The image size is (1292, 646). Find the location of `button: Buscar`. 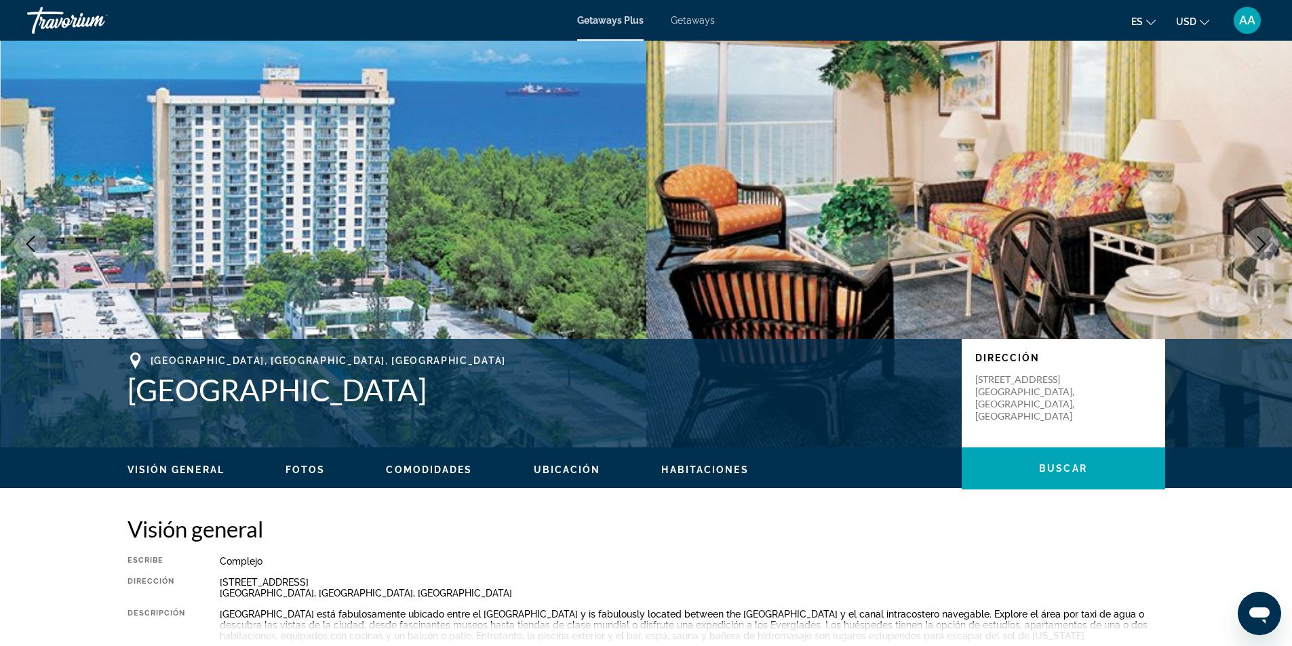

button: Buscar is located at coordinates (1063, 469).